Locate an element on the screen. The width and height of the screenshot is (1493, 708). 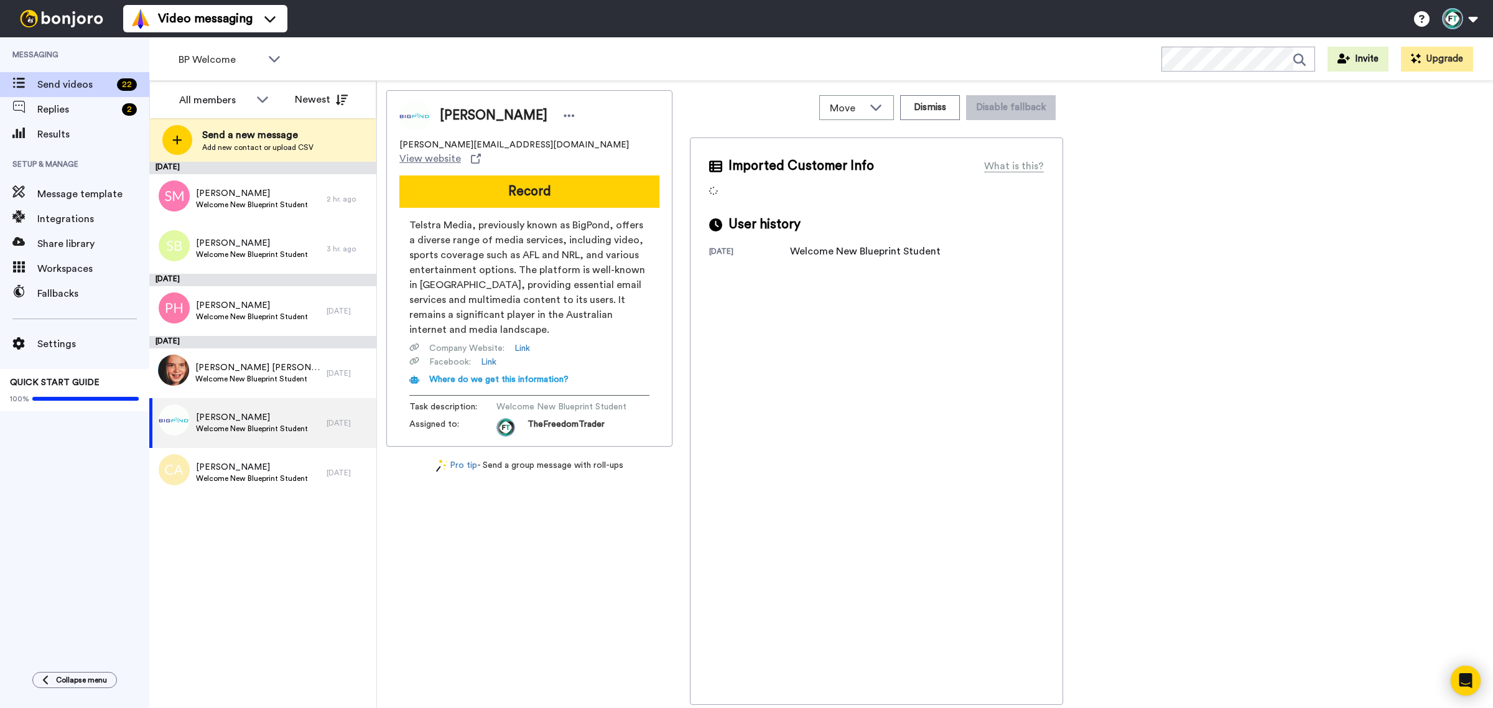
button: Disable fallback is located at coordinates (1011, 108).